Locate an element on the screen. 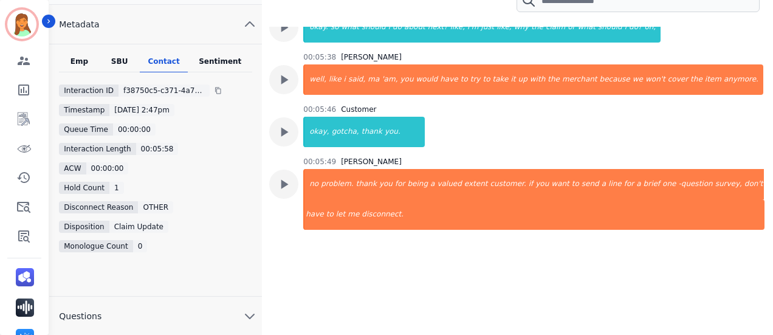 Image resolution: width=773 pixels, height=335 pixels. div: or is located at coordinates (571, 27).